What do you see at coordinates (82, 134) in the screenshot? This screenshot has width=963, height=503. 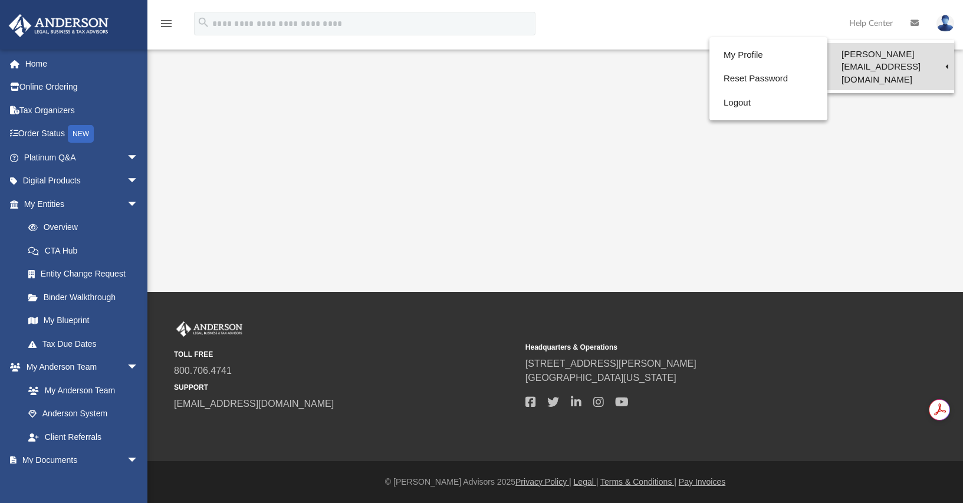 I see `a: Order StatusNEW` at bounding box center [82, 134].